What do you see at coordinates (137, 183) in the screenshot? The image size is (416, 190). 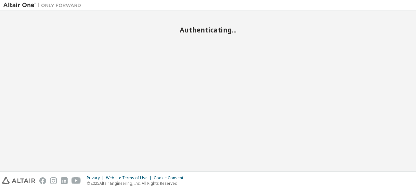 I see `p: © 2025 Altair Engineering, Inc. All Rights Reserved.` at bounding box center [137, 183].